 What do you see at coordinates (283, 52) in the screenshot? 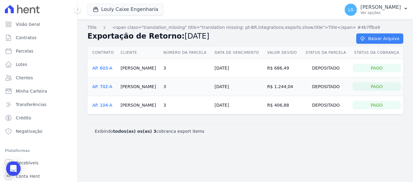
I see `th: Valor devido` at bounding box center [283, 52].